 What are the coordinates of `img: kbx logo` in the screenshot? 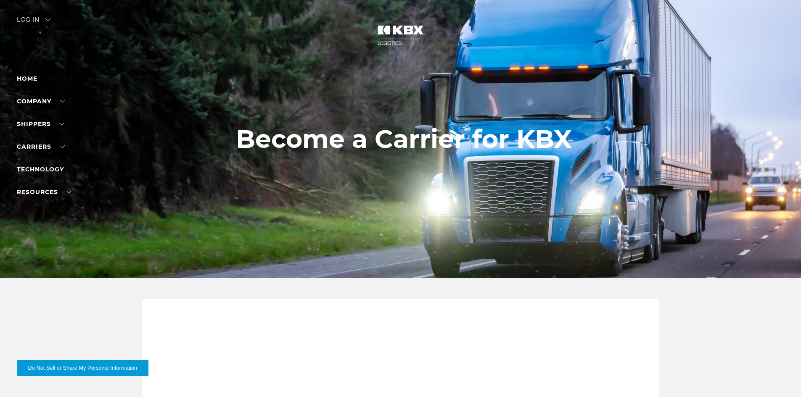 It's located at (401, 35).